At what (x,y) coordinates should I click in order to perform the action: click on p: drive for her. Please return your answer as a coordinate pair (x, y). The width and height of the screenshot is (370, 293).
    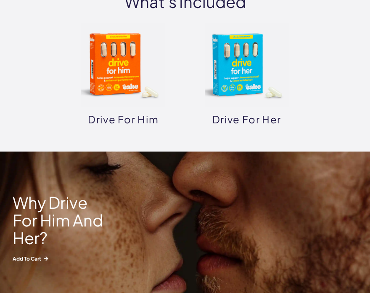
    Looking at the image, I should click on (246, 119).